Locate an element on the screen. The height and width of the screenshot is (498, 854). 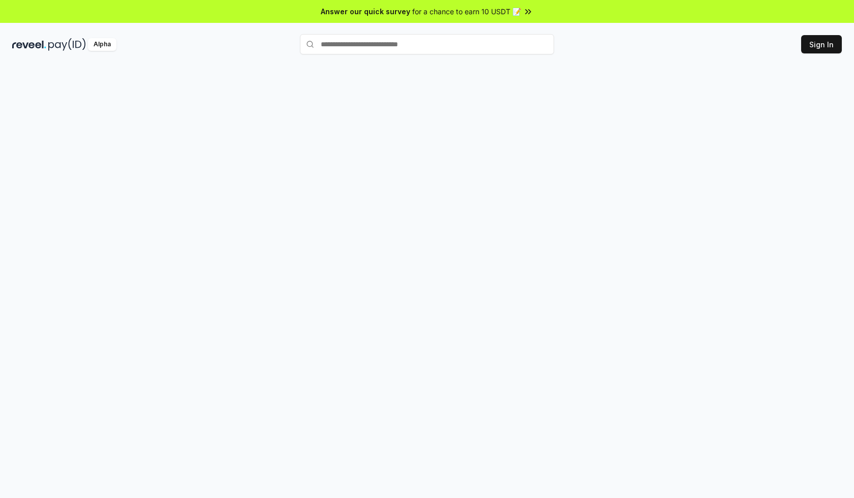
span: for a chance to earn 10 USDT 📝 is located at coordinates (467, 11).